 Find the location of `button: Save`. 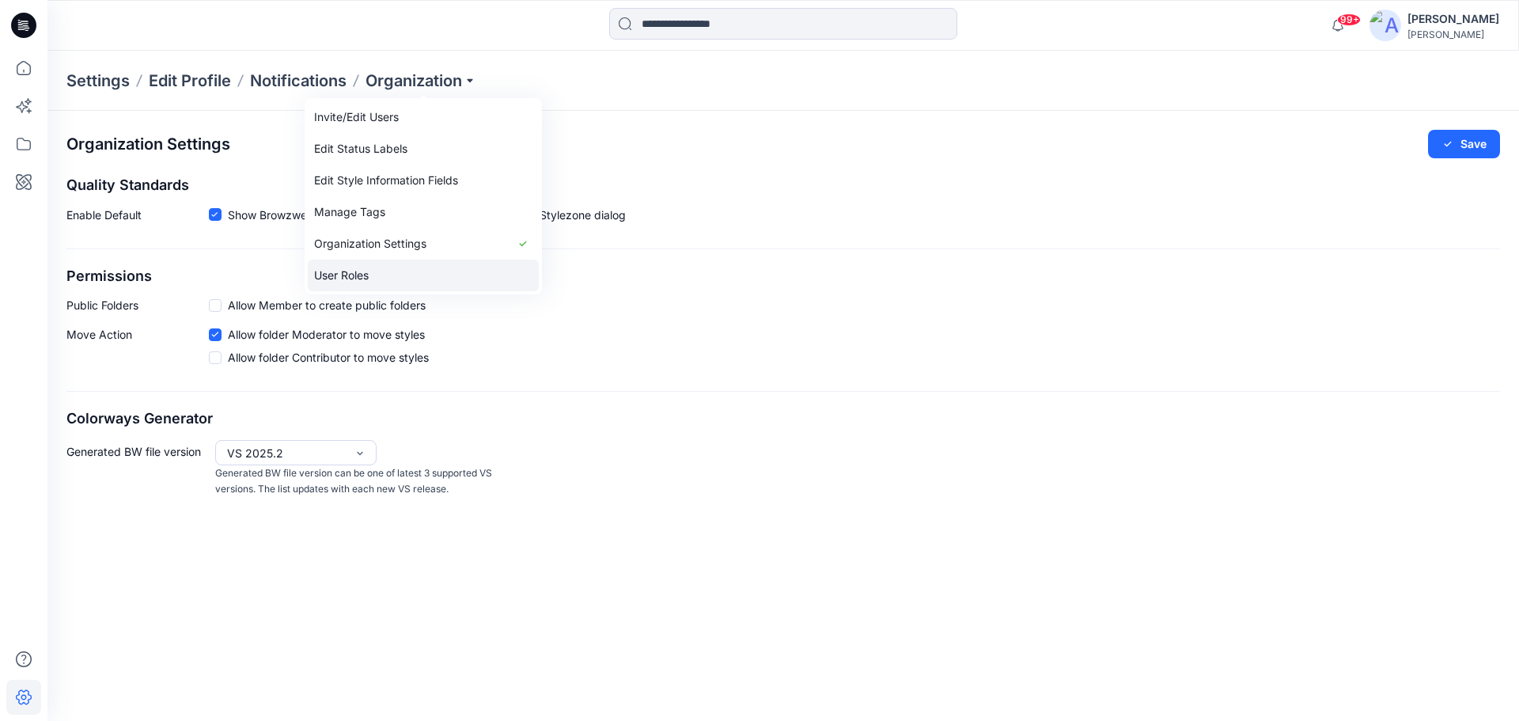

button: Save is located at coordinates (1464, 144).